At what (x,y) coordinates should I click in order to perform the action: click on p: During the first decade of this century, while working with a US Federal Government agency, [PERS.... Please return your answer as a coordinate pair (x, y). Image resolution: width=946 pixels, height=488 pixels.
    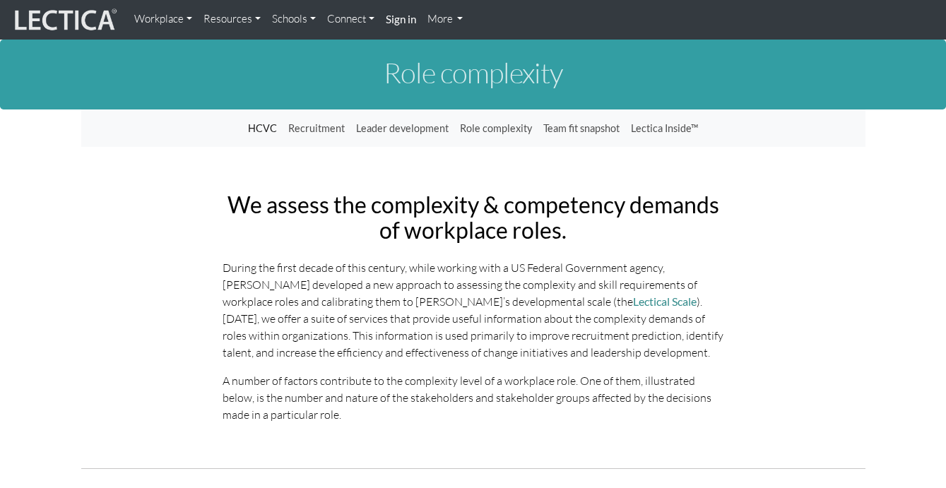
    Looking at the image, I should click on (473, 310).